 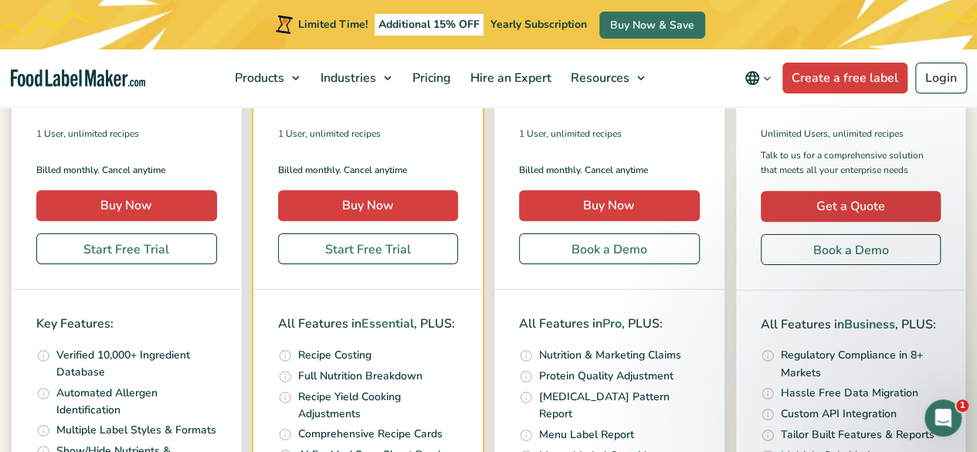 I want to click on button: Change language, so click(x=758, y=78).